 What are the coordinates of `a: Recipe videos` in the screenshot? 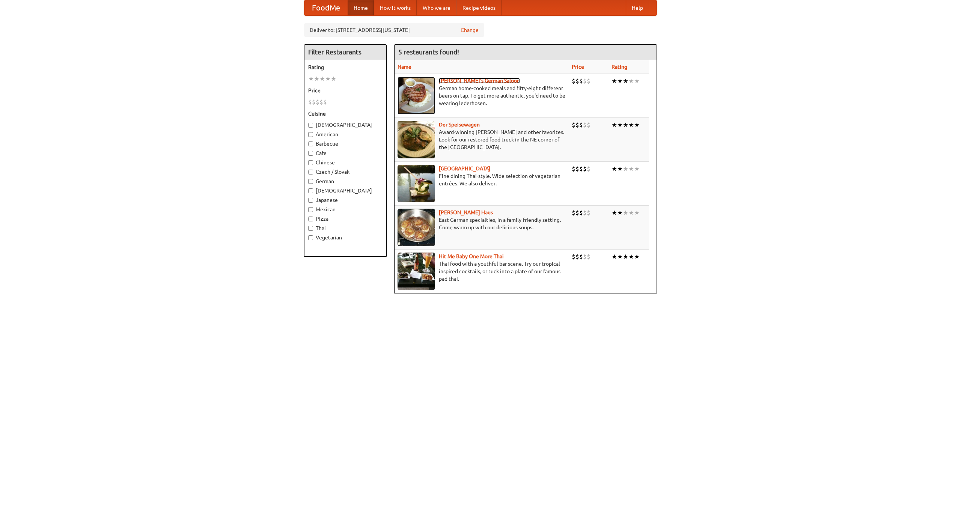 It's located at (479, 8).